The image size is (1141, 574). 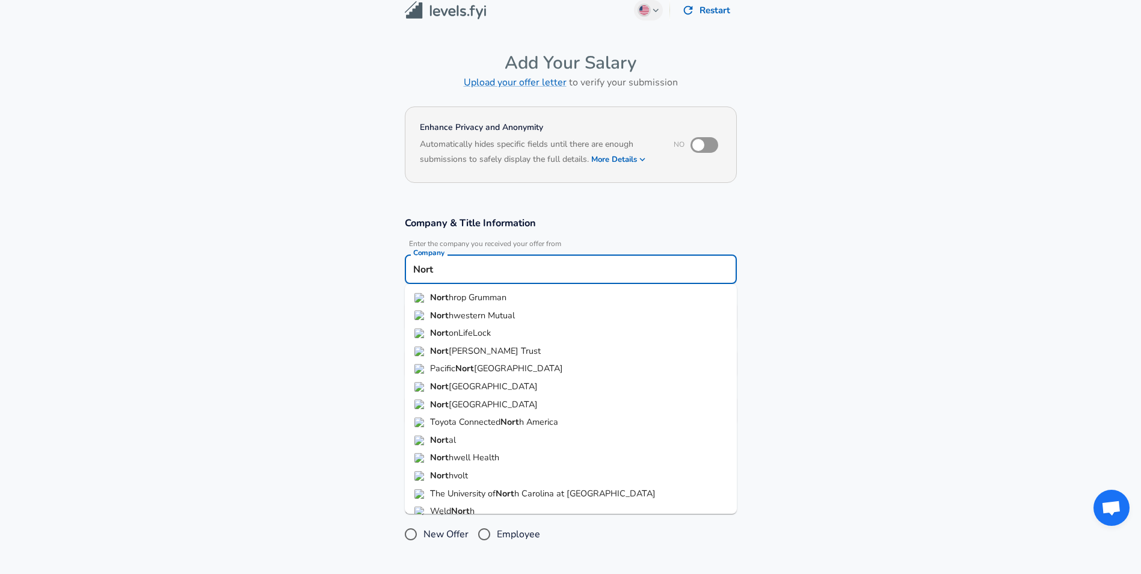 I want to click on h6: Automatically hides specific fields until there are enough submissions to safely display the full..., so click(x=539, y=153).